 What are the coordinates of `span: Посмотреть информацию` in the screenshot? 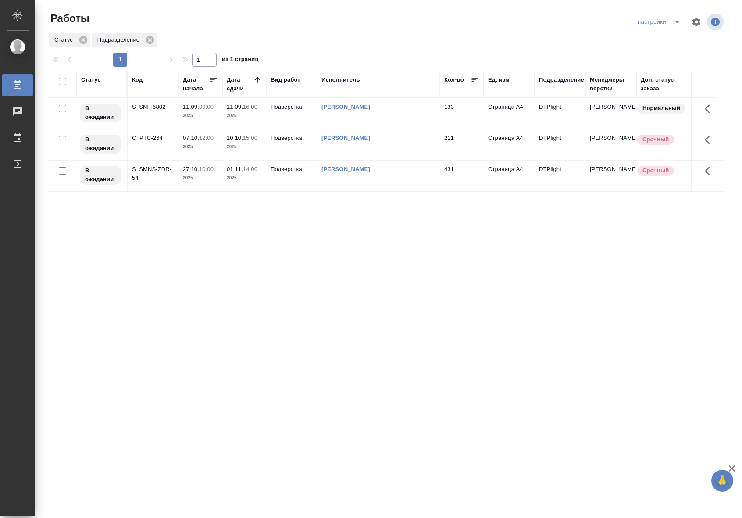 It's located at (716, 22).